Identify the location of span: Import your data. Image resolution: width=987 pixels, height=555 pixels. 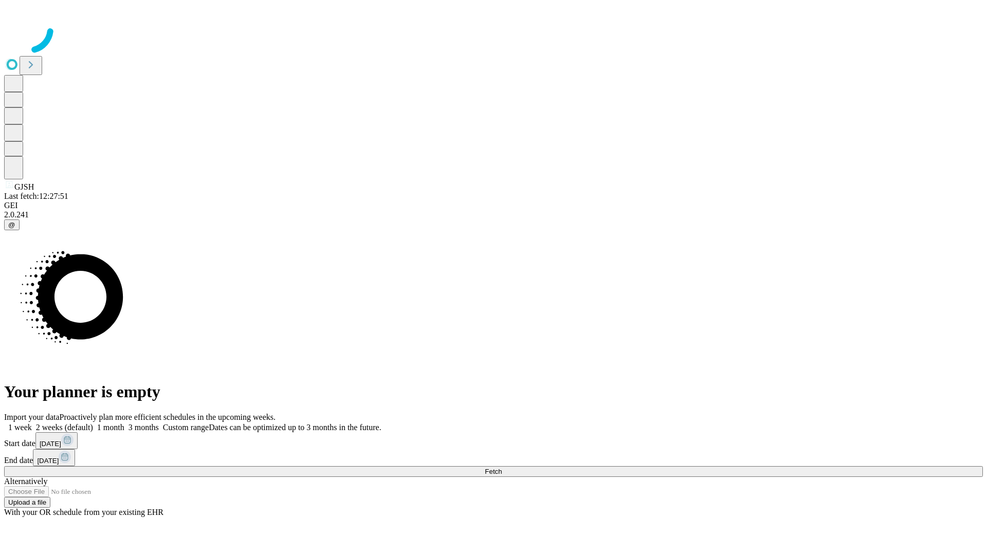
(32, 417).